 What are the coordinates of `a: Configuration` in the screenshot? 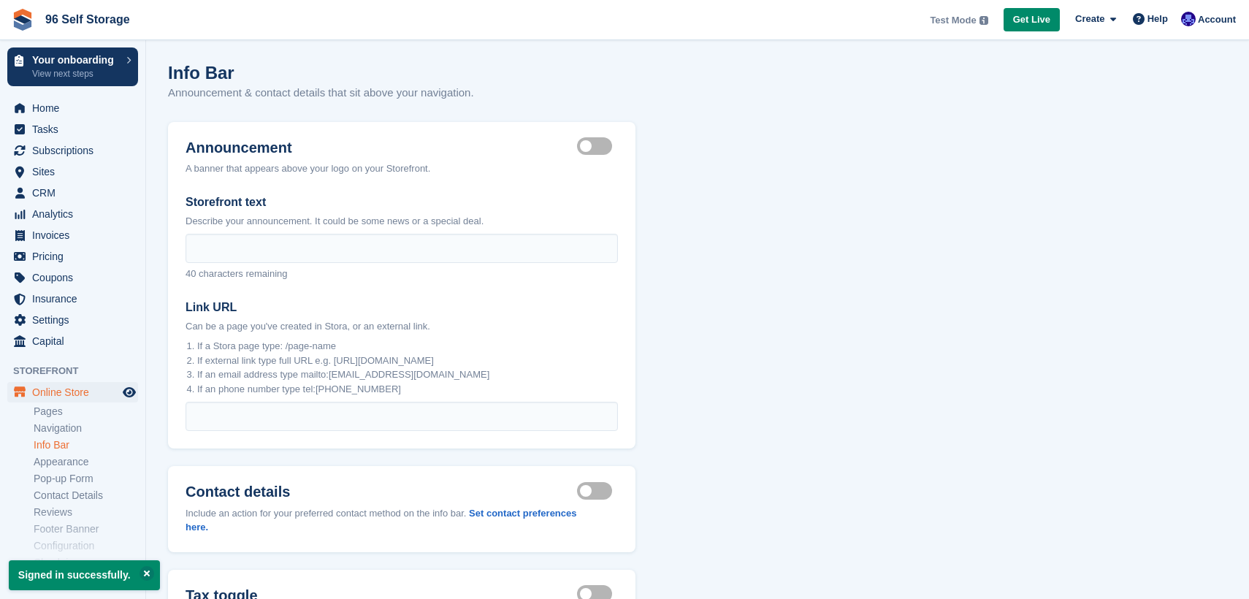 It's located at (85, 546).